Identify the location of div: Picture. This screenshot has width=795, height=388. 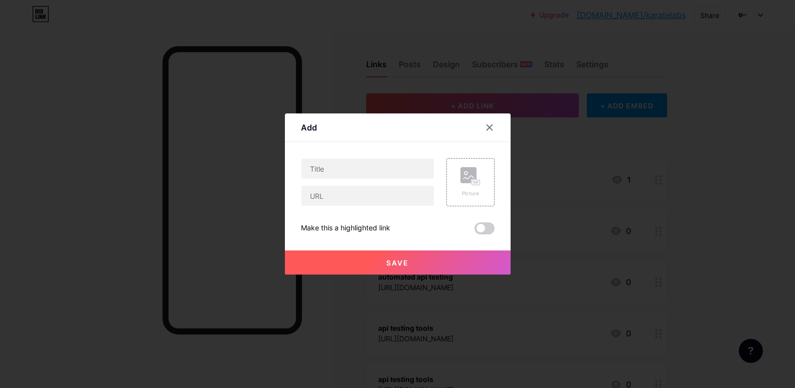
(471, 193).